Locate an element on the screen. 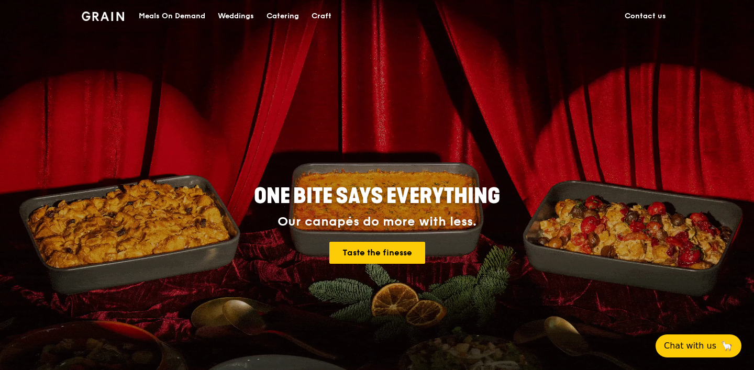  div: Meals On Demand is located at coordinates (172, 16).